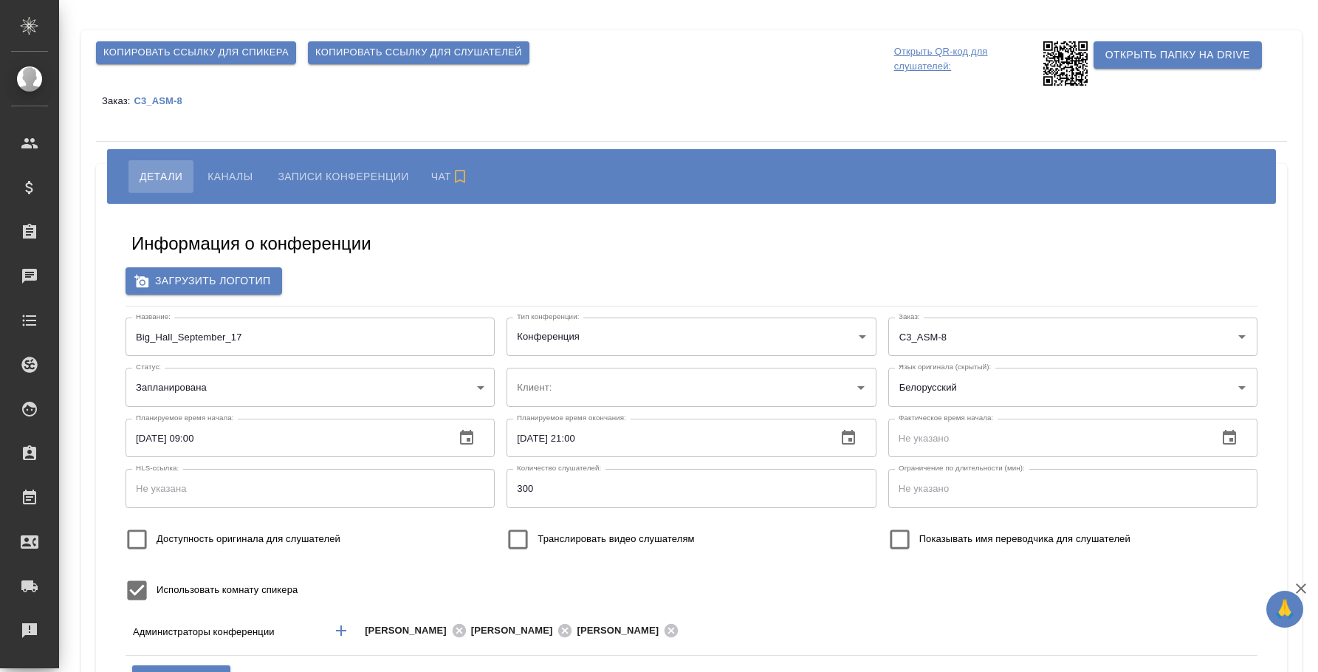 This screenshot has width=1318, height=672. Describe the element at coordinates (460, 176) in the screenshot. I see `svg: Подписаться` at that location.